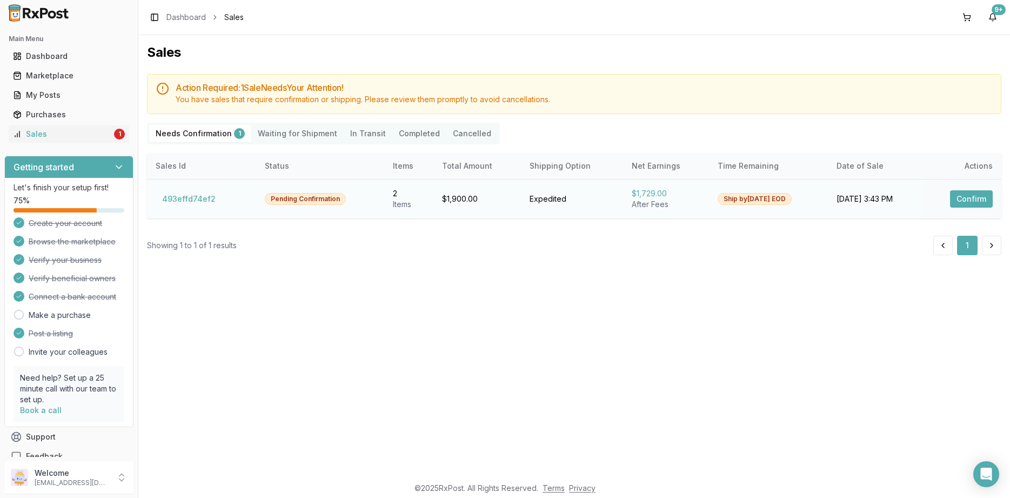 This screenshot has height=498, width=1010. I want to click on button: Needs Confirmation, so click(200, 134).